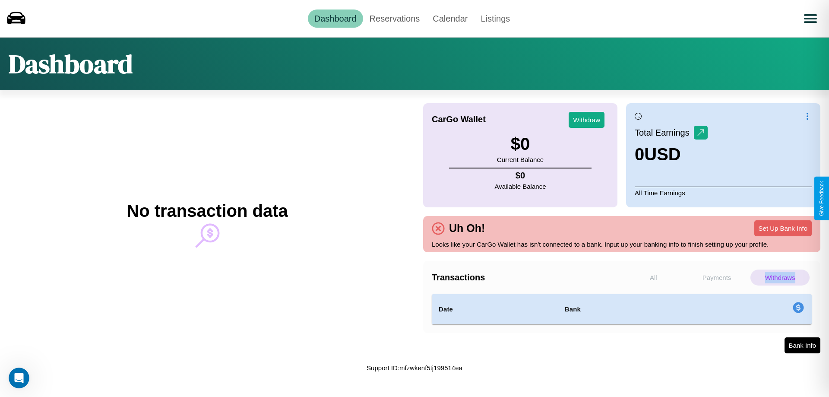  Describe the element at coordinates (459, 119) in the screenshot. I see `h4: CarGo Wallet` at that location.